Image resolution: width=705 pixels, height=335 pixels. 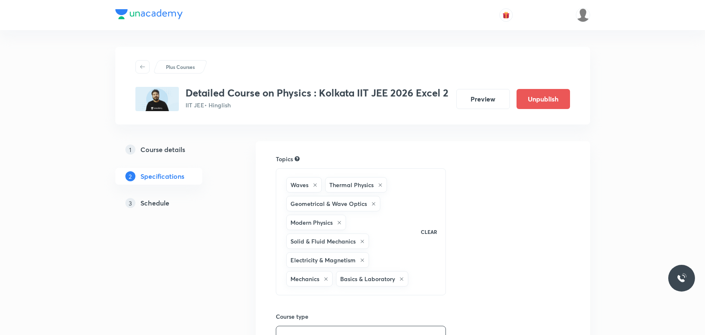 I want to click on img: snigdha, so click(x=583, y=15).